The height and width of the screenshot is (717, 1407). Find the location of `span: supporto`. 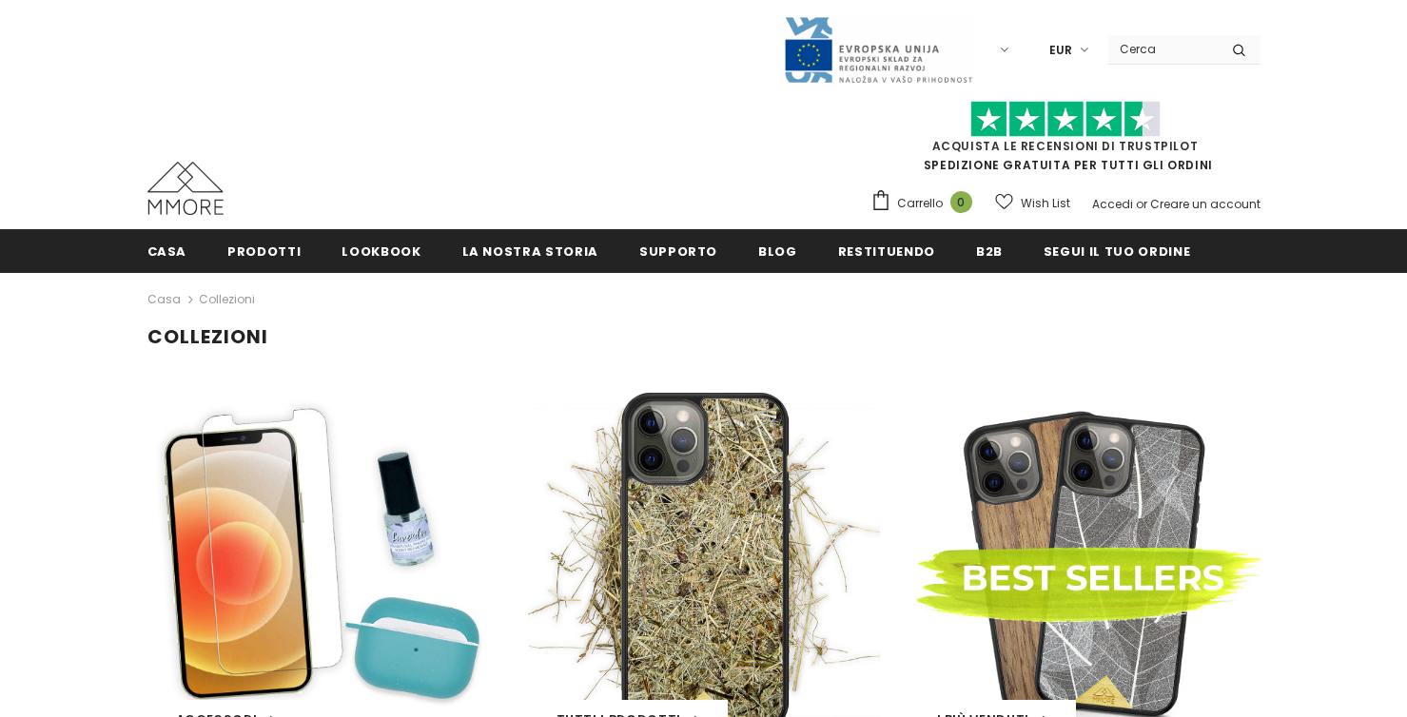

span: supporto is located at coordinates (678, 251).